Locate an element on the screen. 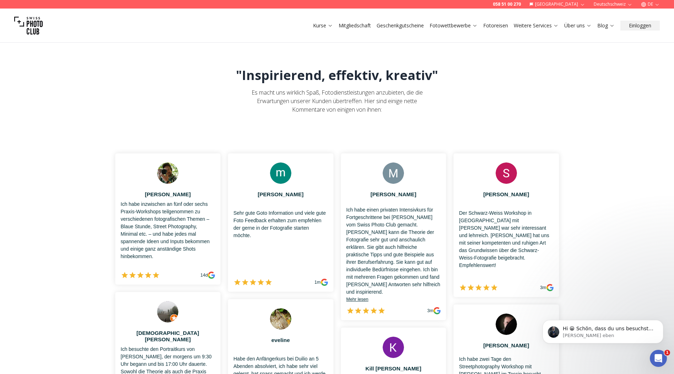 The width and height of the screenshot is (674, 374). span: Hi 😀 Schön, dass du uns besuchst. Stell' uns gerne jederzeit Fragen oder hinterlasse ein Feedback. is located at coordinates (76, 31).